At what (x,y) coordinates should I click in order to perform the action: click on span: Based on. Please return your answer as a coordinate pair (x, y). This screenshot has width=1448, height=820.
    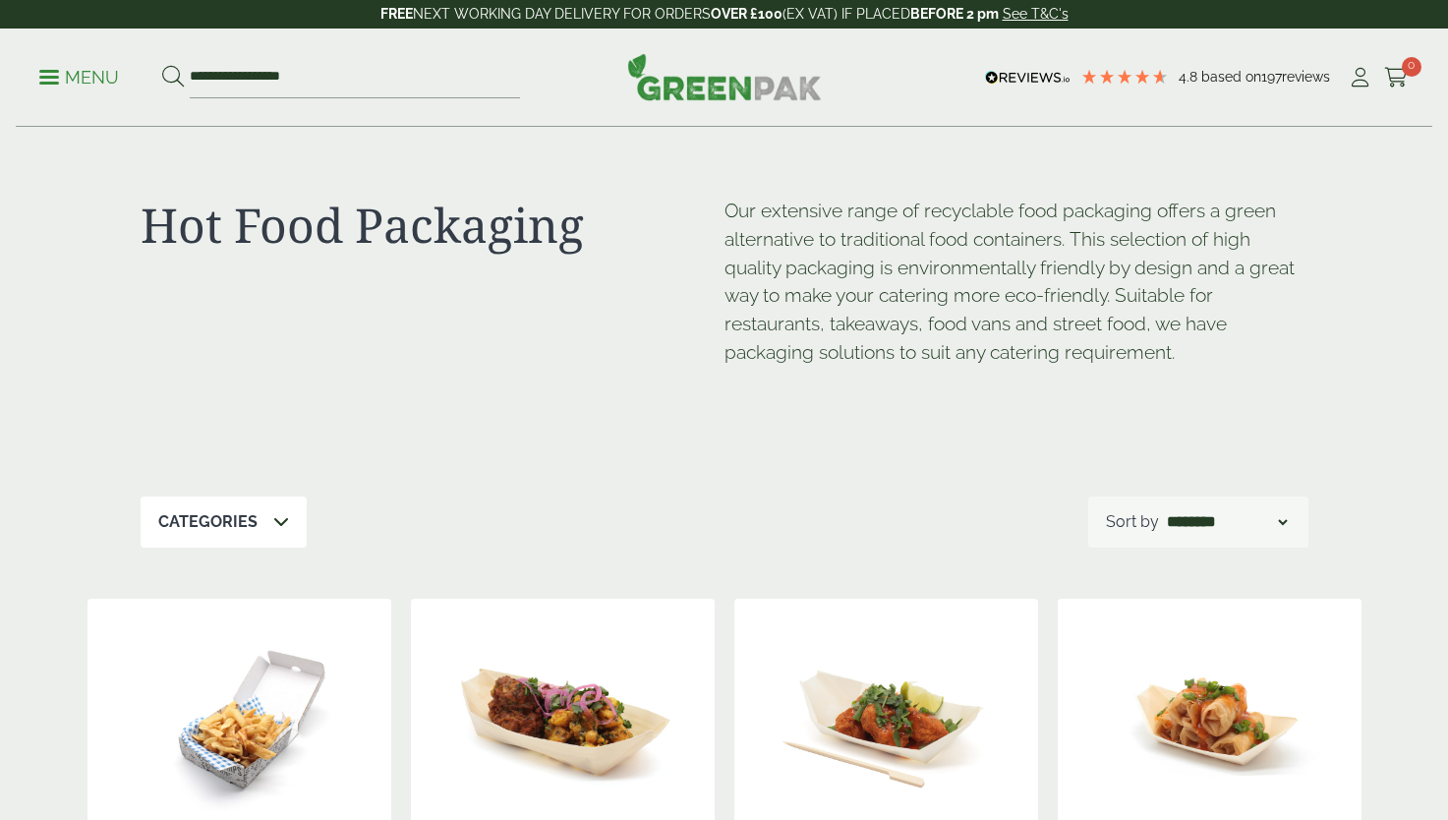
    Looking at the image, I should click on (1231, 77).